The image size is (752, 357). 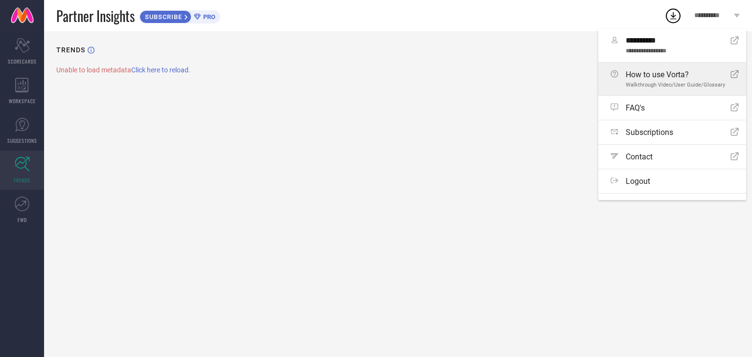 I want to click on span: SCORECARDS, so click(x=22, y=61).